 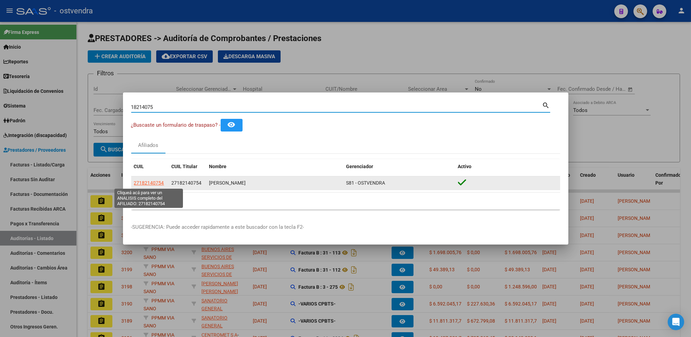 I want to click on span: CUIL Titular, so click(x=185, y=166).